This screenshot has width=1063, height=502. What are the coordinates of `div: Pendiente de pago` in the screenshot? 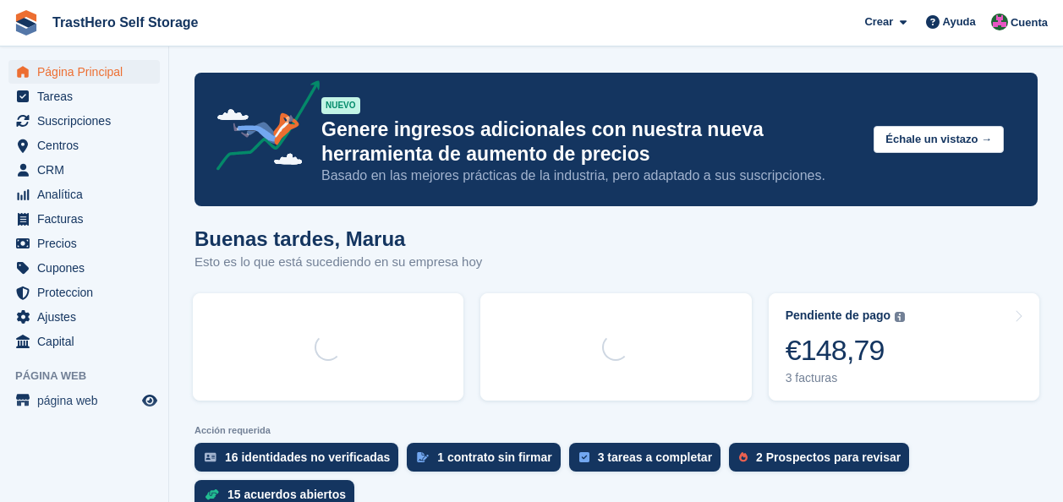 It's located at (838, 315).